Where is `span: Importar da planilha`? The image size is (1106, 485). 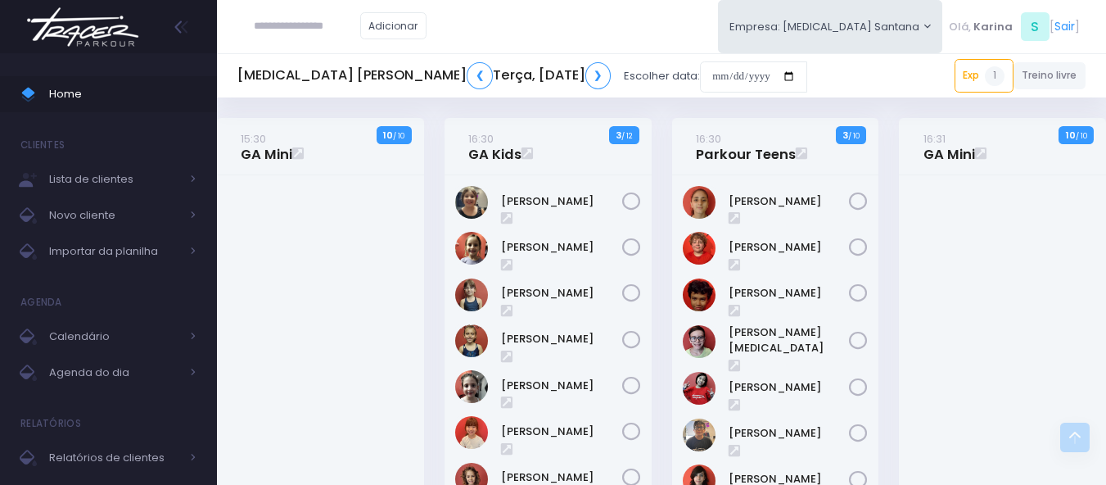 span: Importar da planilha is located at coordinates (115, 251).